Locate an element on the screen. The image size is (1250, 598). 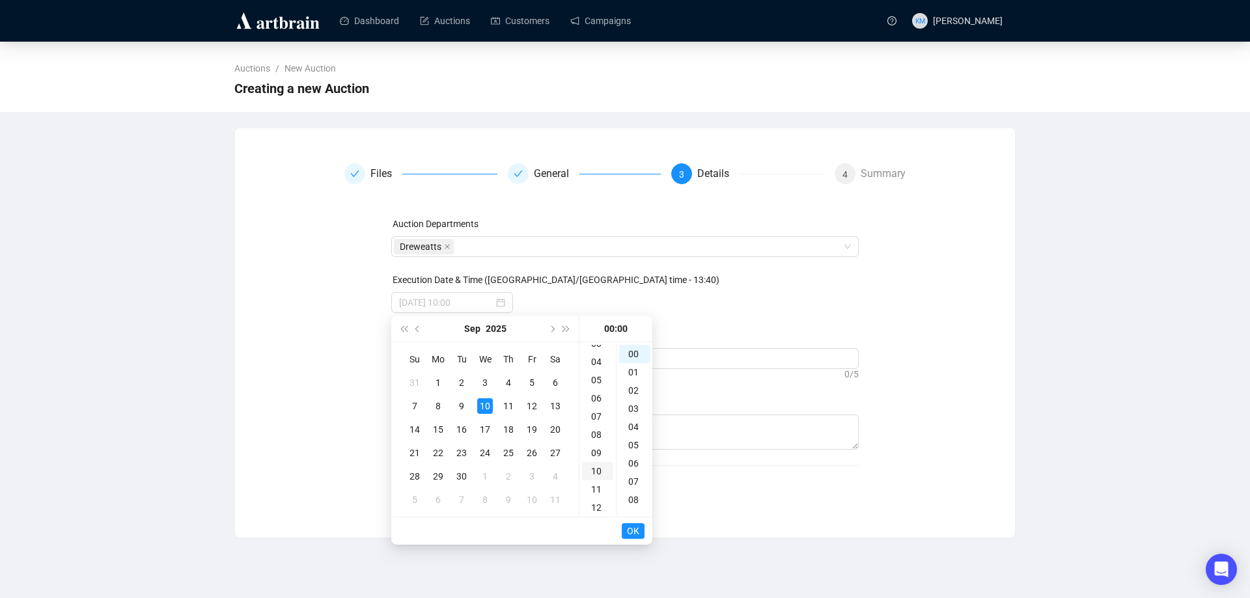
td: 2025-10-01 is located at coordinates (485, 477).